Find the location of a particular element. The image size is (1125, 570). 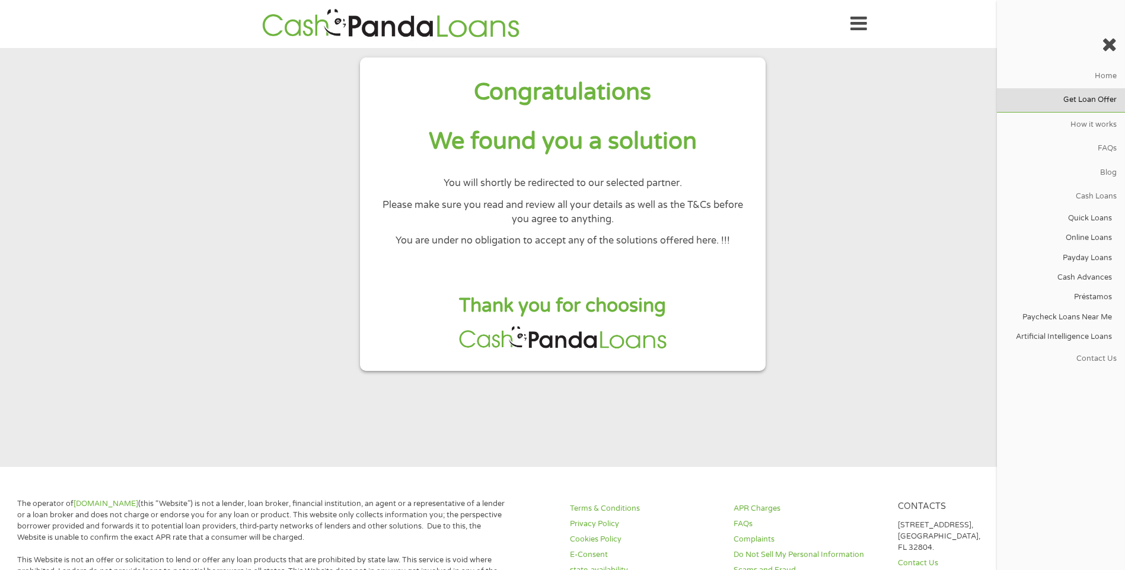

a: Privacy Policy is located at coordinates (644, 524).